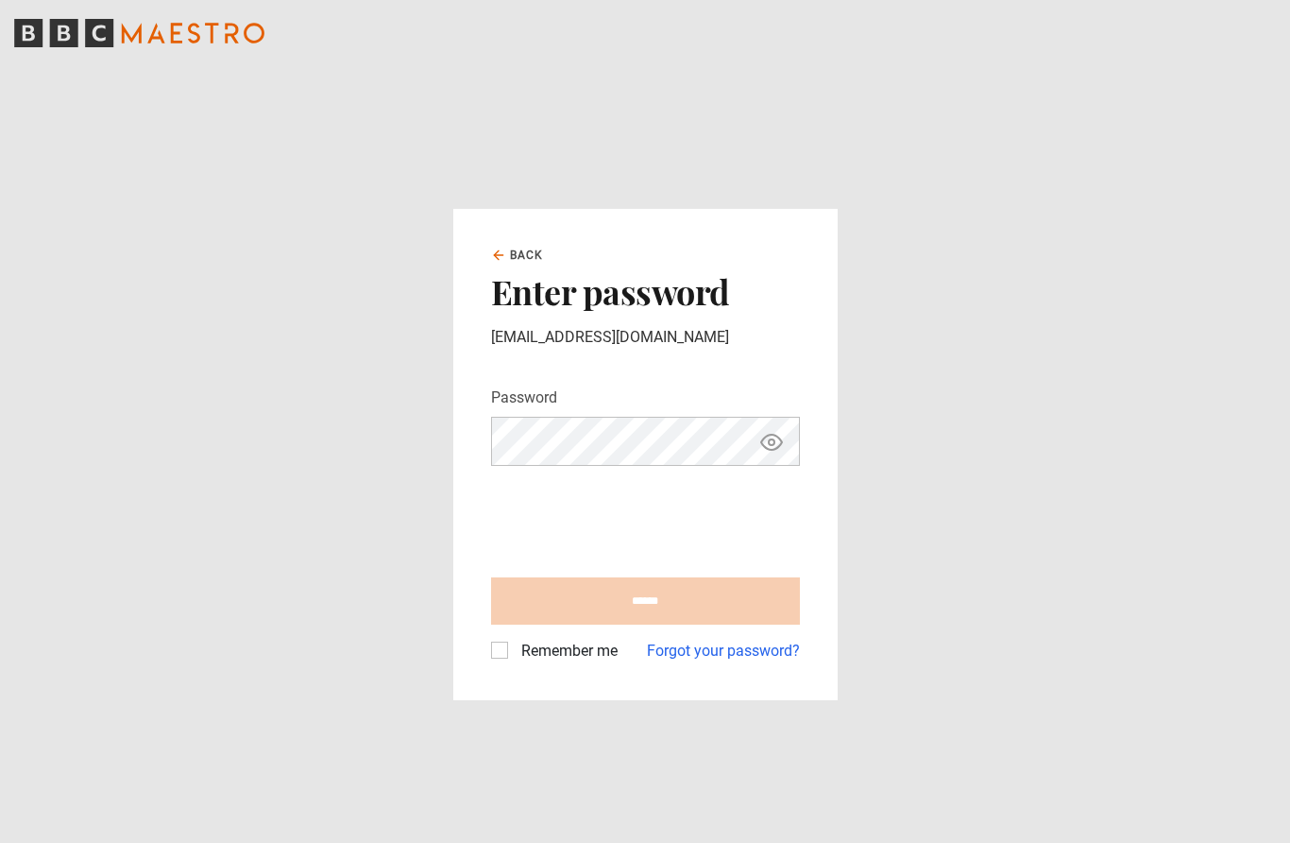  What do you see at coordinates (527, 255) in the screenshot?
I see `span: Back` at bounding box center [527, 255].